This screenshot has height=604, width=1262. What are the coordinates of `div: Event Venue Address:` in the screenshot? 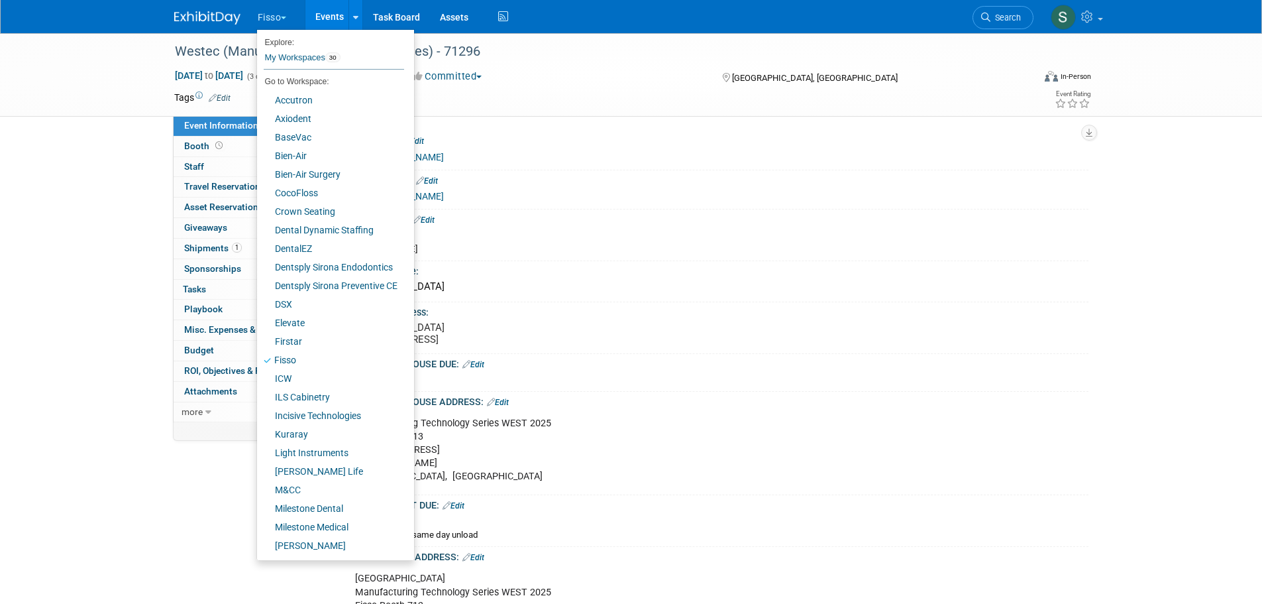 It's located at (712, 310).